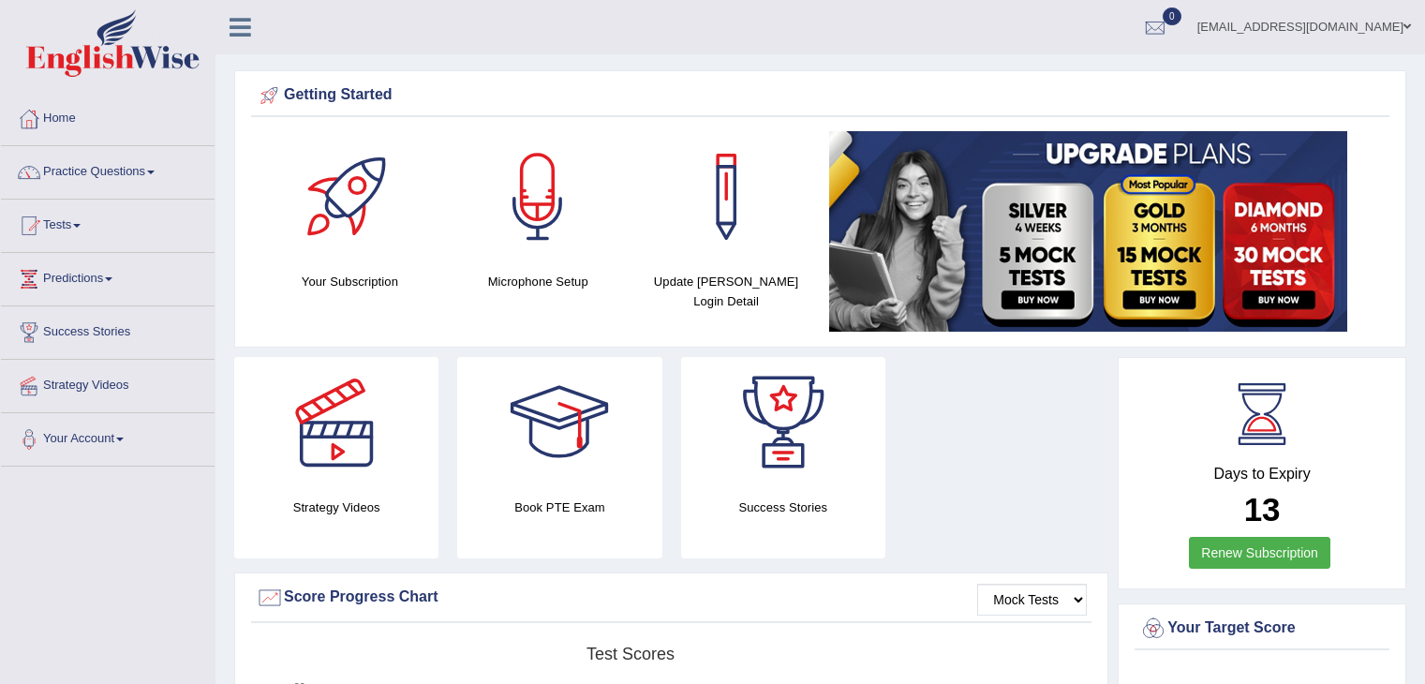 Image resolution: width=1425 pixels, height=684 pixels. What do you see at coordinates (1259, 553) in the screenshot?
I see `a: Renew Subscription` at bounding box center [1259, 553].